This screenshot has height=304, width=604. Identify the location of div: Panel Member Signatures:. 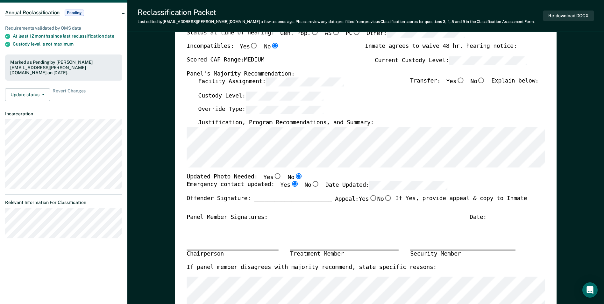
(227, 217).